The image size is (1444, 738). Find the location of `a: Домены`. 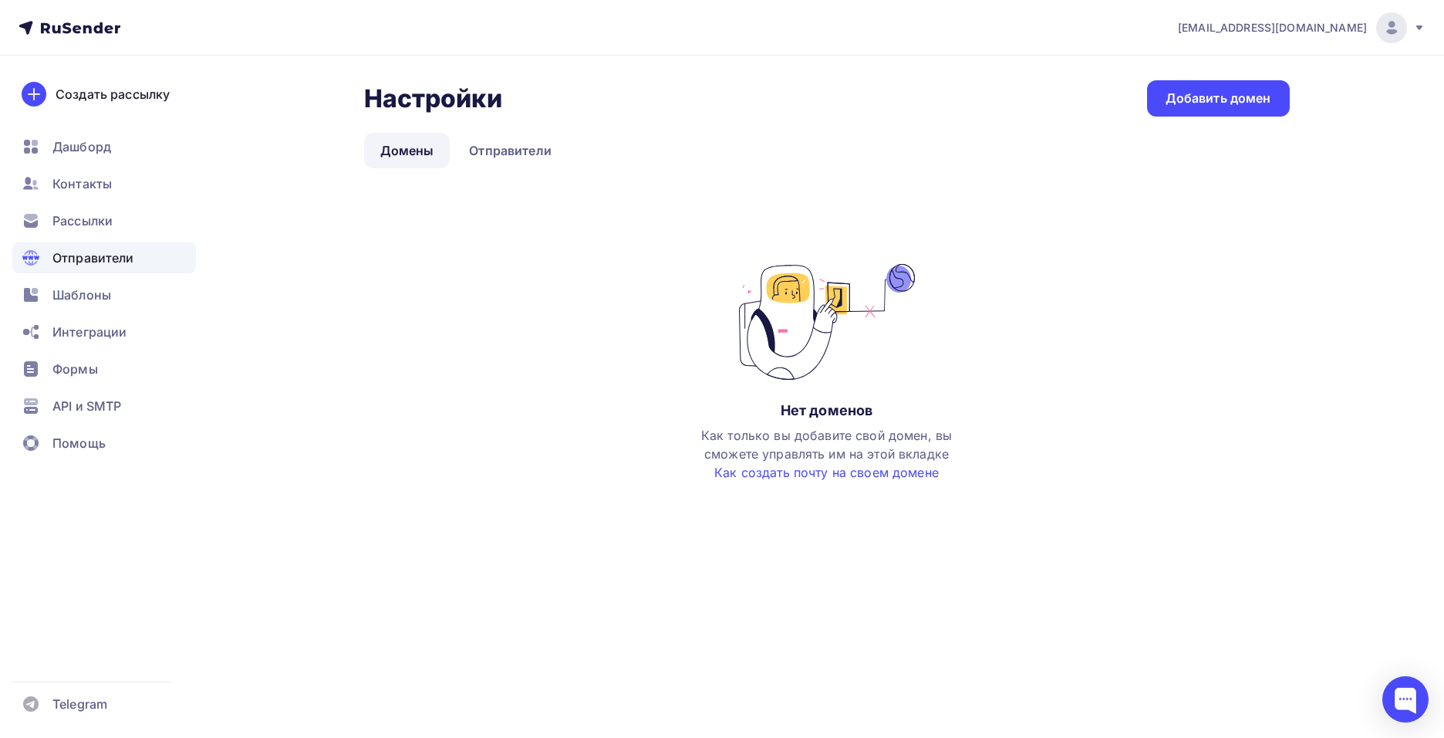

a: Домены is located at coordinates (407, 150).